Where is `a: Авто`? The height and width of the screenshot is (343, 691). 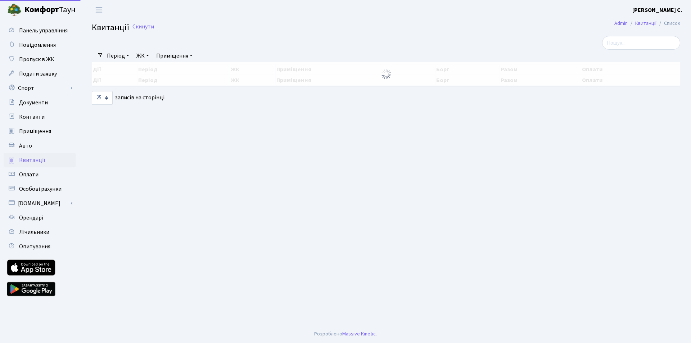
a: Авто is located at coordinates (40, 146).